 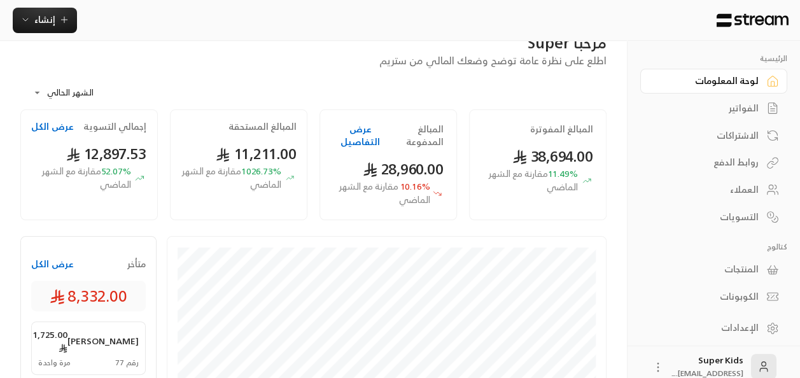 I want to click on div: لوحة المعلومات, so click(x=707, y=81).